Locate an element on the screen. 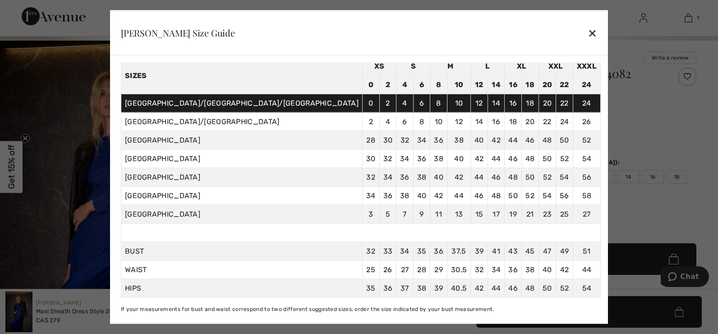 The height and width of the screenshot is (334, 718). span: Chat is located at coordinates (29, 10).